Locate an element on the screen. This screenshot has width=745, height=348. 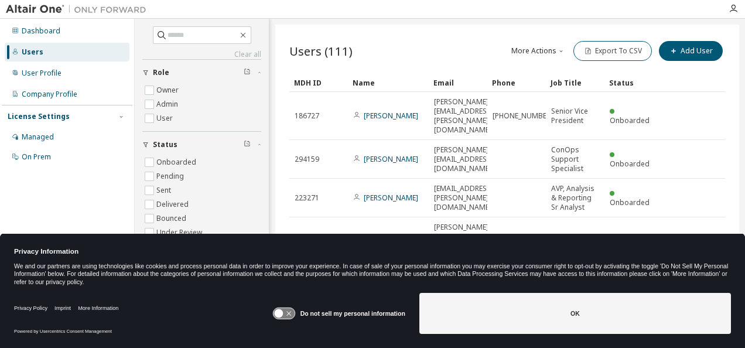
button: More Actions is located at coordinates (538, 51).